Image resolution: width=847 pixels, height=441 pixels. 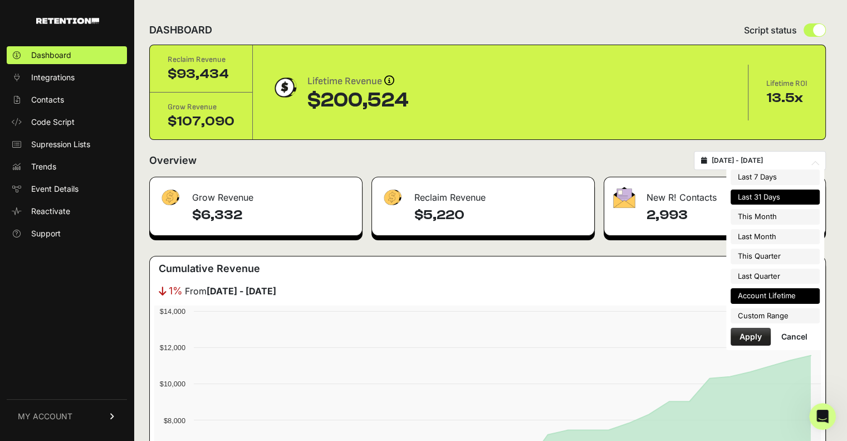 What do you see at coordinates (43, 167) in the screenshot?
I see `span: Trends` at bounding box center [43, 167].